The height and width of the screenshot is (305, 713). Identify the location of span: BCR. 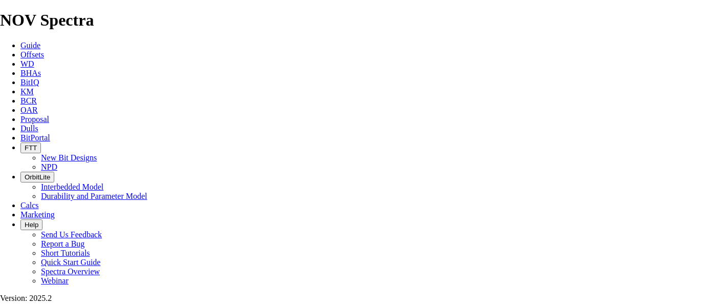
(29, 100).